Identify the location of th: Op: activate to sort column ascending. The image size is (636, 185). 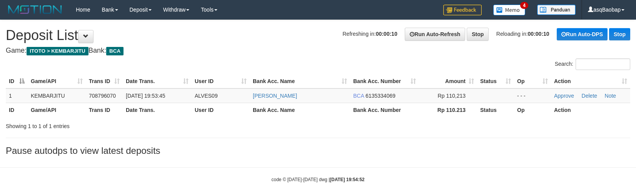
(533, 81).